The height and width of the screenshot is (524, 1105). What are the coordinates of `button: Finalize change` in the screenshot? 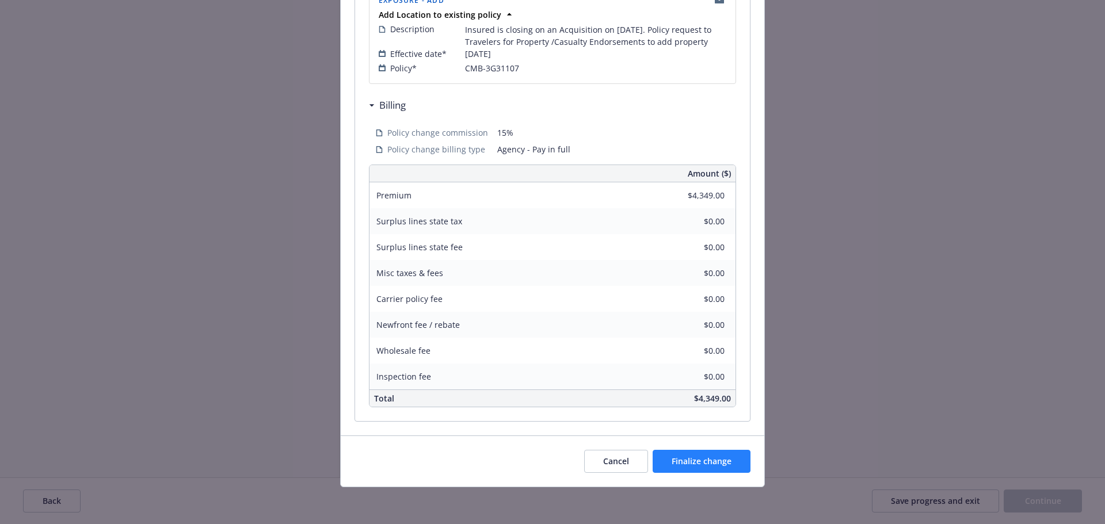 It's located at (702, 462).